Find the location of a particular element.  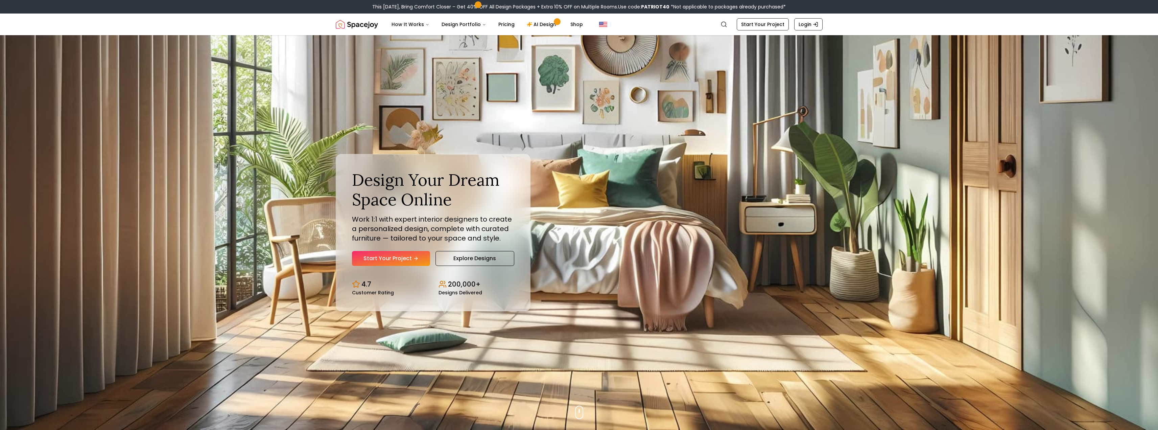

a: AI Design is located at coordinates (543, 24).